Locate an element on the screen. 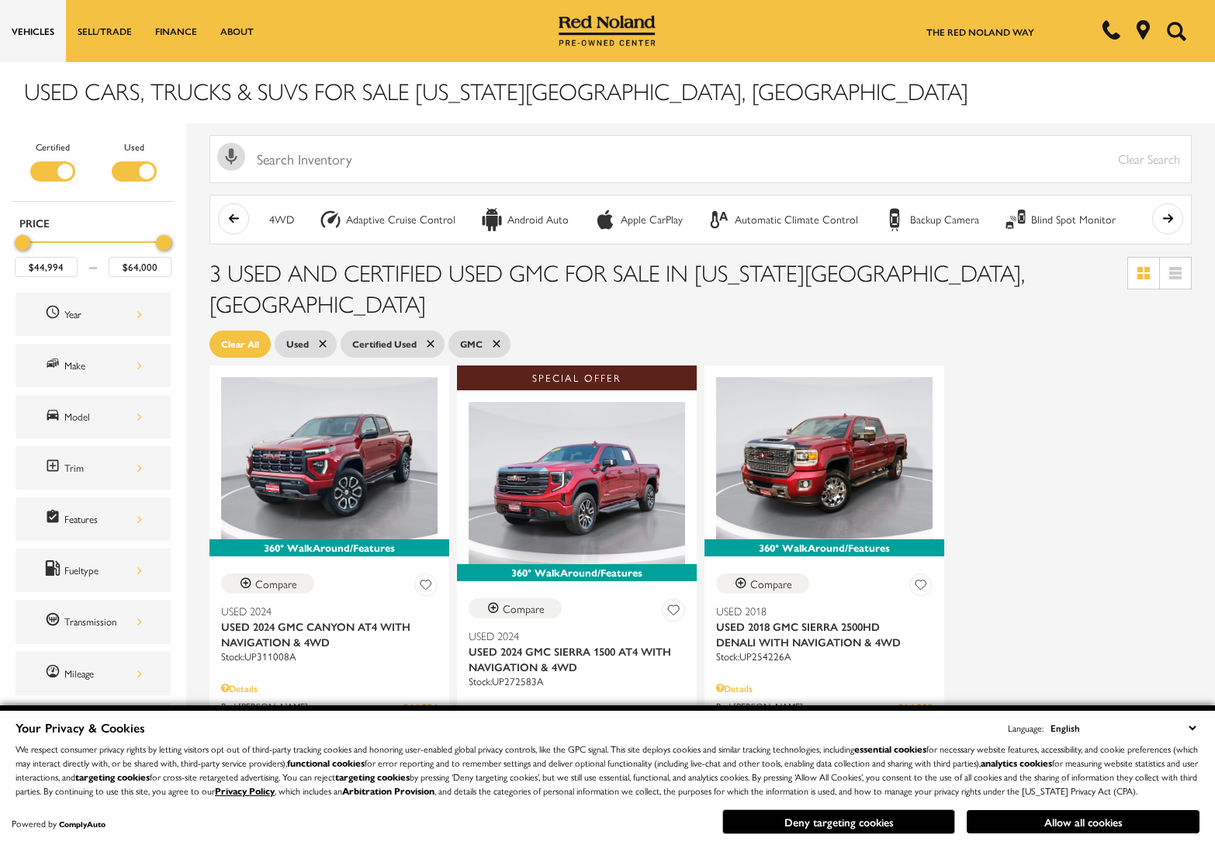  div: YearYear is located at coordinates (93, 314).